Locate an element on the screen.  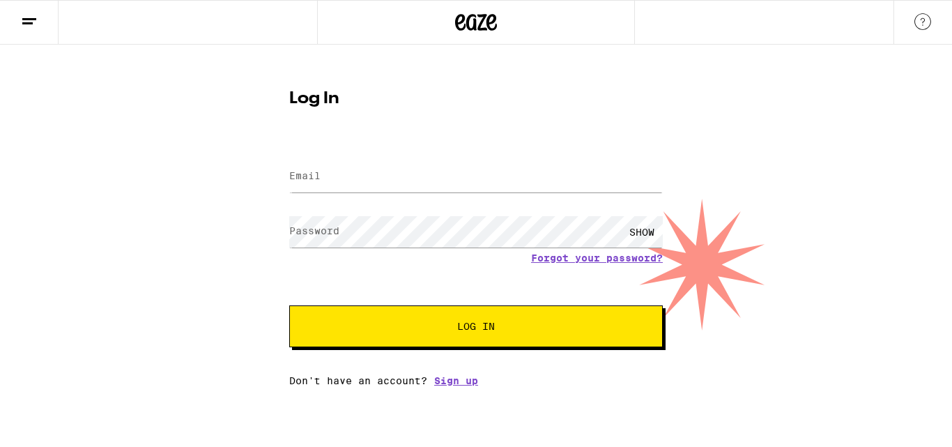
a: Sign up is located at coordinates (456, 381).